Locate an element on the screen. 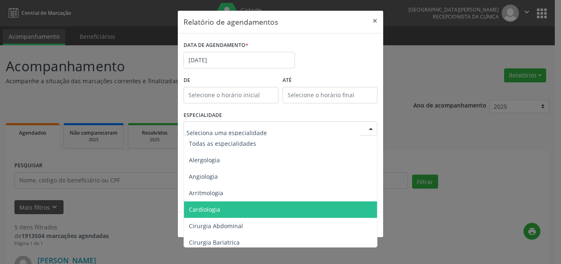 Image resolution: width=561 pixels, height=264 pixels. label: De is located at coordinates (231, 80).